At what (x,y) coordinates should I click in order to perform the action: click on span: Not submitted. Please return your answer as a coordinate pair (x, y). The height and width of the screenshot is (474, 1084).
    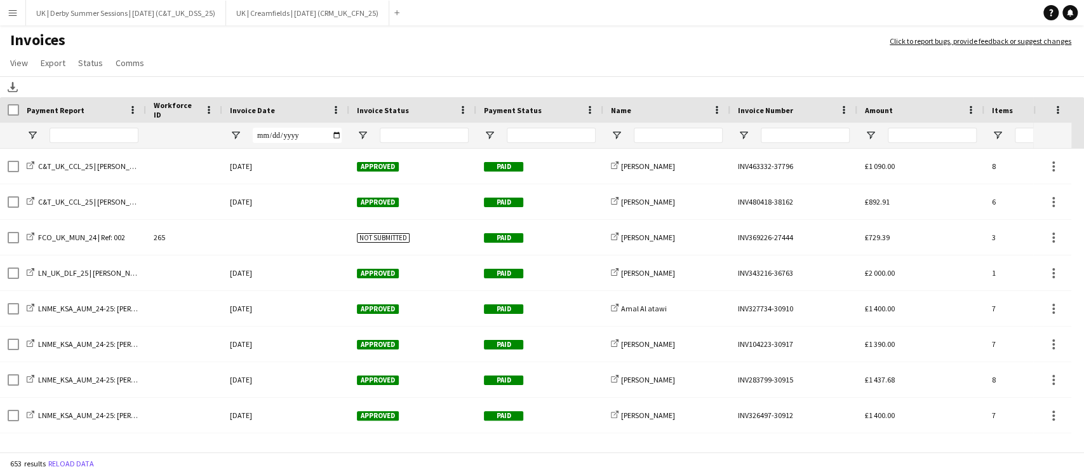
    Looking at the image, I should click on (383, 237).